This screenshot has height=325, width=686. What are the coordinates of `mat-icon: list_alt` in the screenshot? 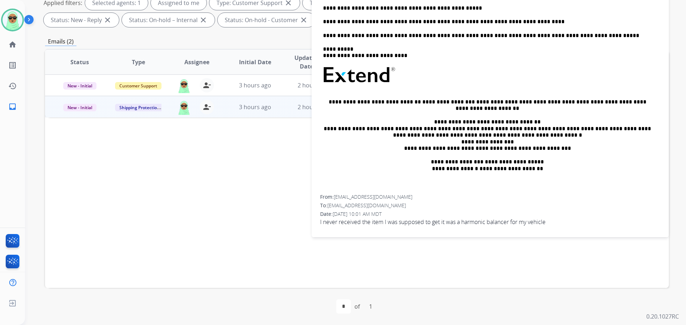 It's located at (13, 65).